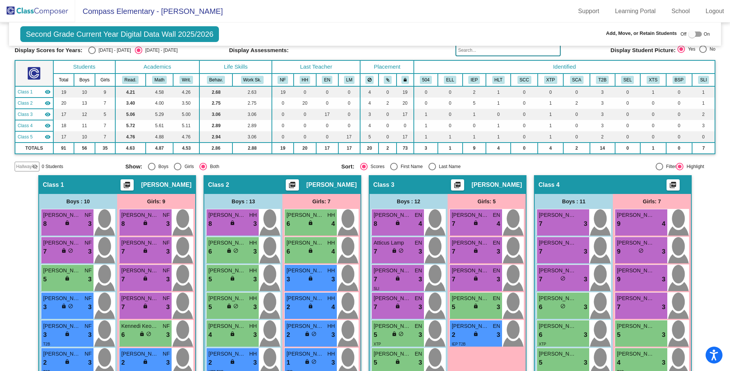 The image size is (730, 371). What do you see at coordinates (134, 167) in the screenshot?
I see `span: Show:` at bounding box center [134, 167].